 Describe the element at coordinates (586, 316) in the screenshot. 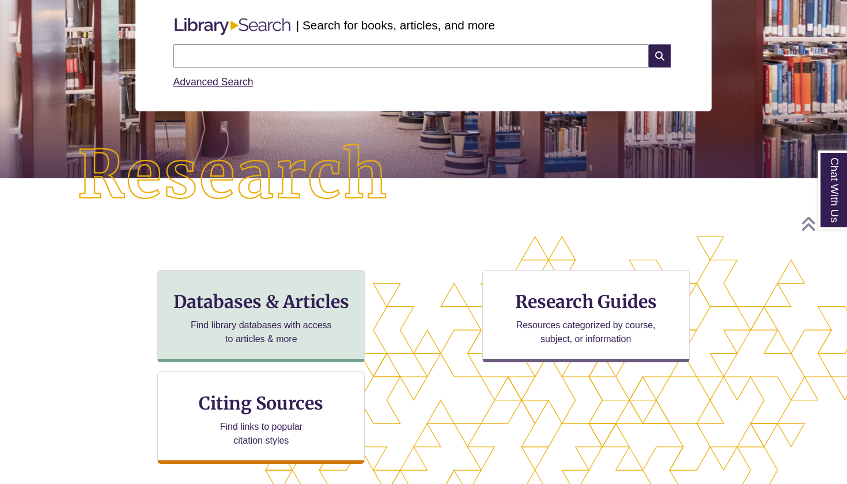

I see `a: Research Guides Resources categorized by course, subject, or information` at that location.